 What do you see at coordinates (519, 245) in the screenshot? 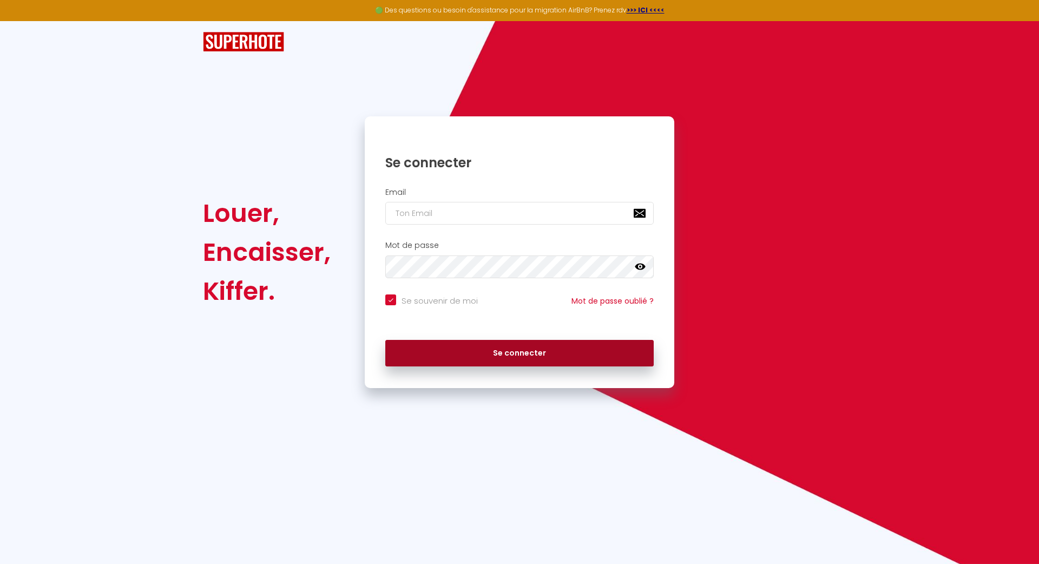
I see `h2: Mot de passe` at bounding box center [519, 245].